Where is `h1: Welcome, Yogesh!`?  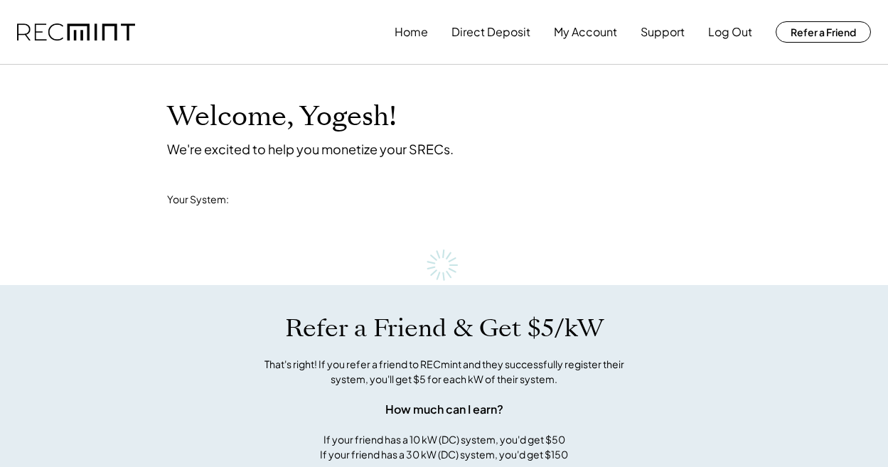 h1: Welcome, Yogesh! is located at coordinates (282, 117).